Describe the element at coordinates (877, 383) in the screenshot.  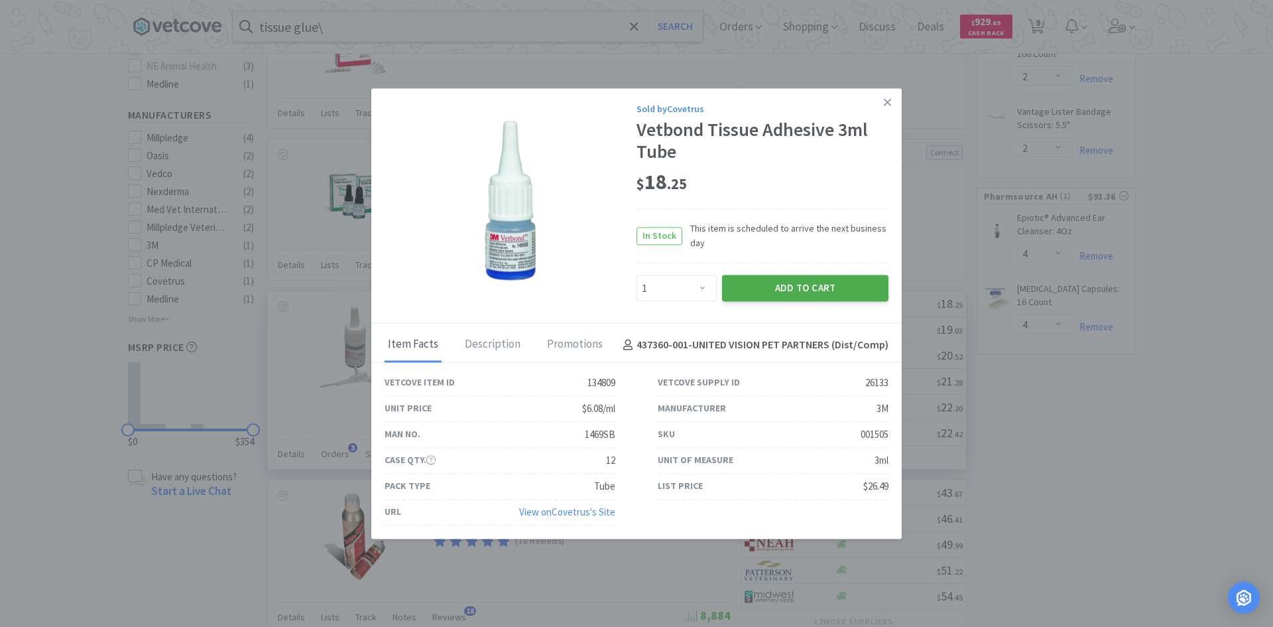
I see `div: 26133` at that location.